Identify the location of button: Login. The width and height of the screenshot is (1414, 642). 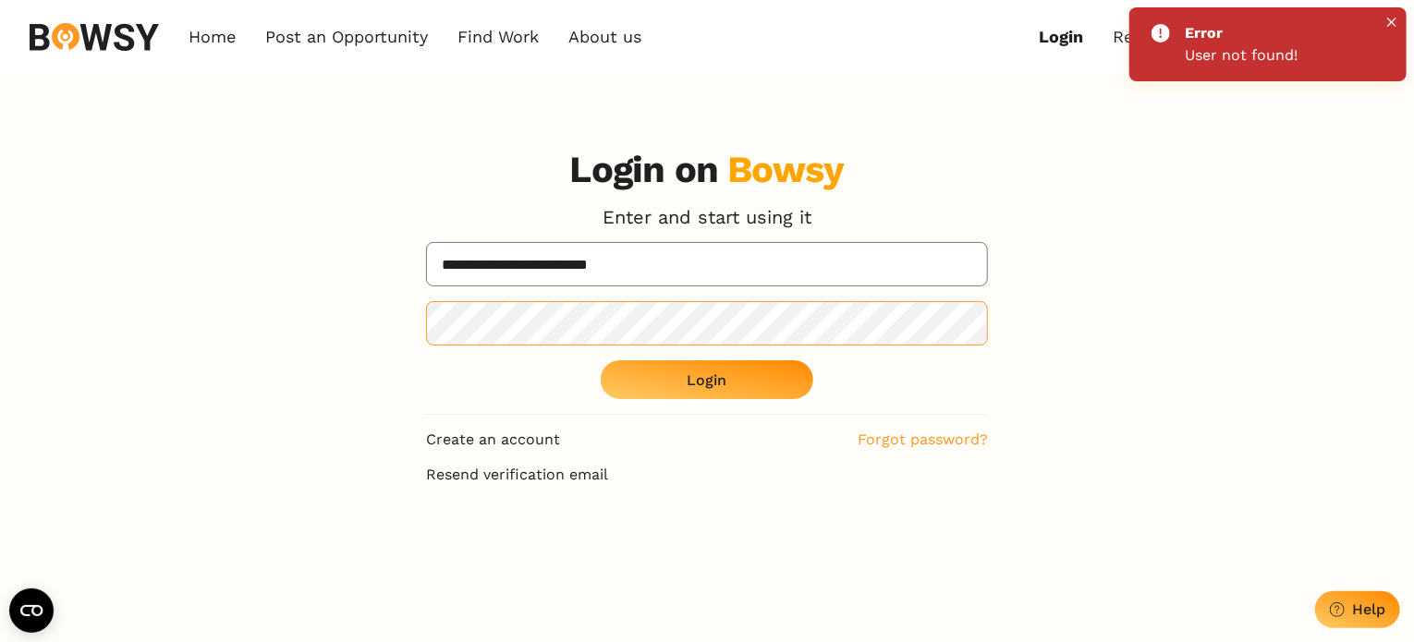
(707, 380).